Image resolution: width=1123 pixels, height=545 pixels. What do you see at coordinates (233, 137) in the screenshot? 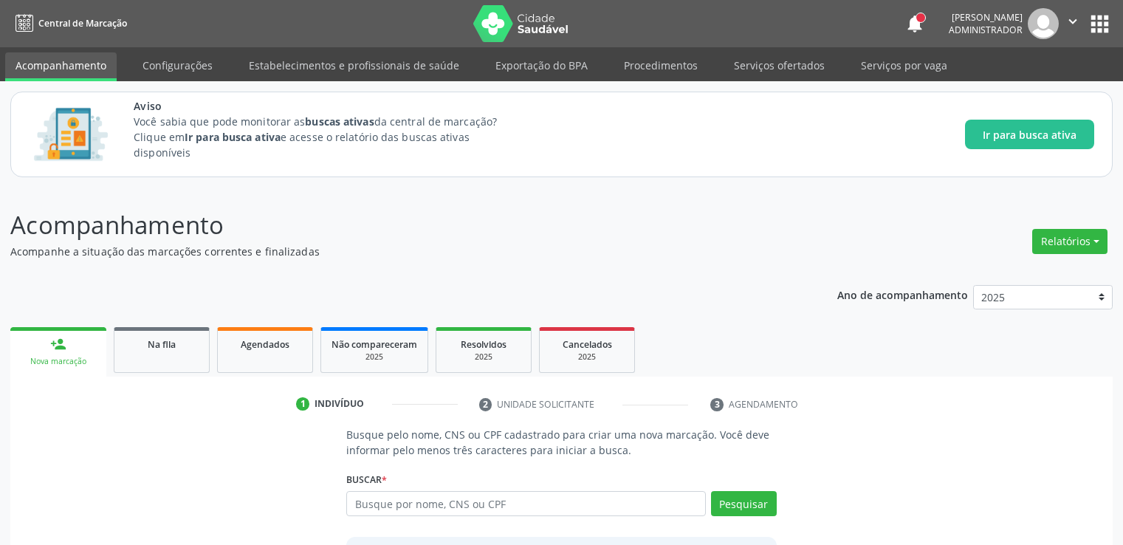
I see `strong: Ir para busca ativa` at bounding box center [233, 137].